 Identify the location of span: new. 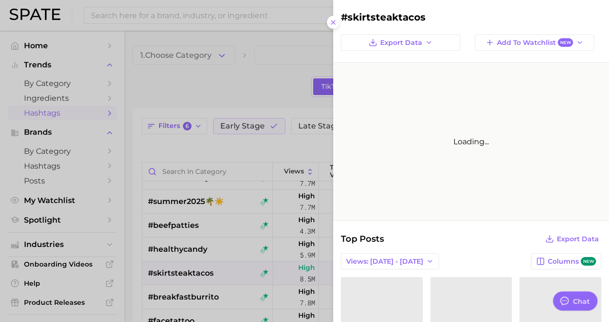
(588, 262).